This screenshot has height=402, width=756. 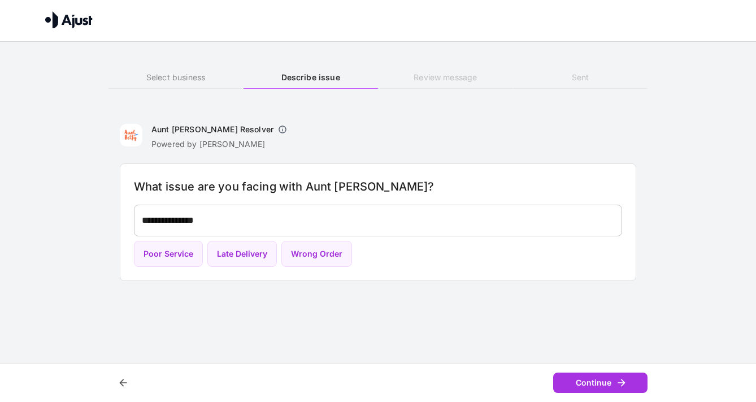 What do you see at coordinates (311, 77) in the screenshot?
I see `h6: Describe issue` at bounding box center [311, 77].